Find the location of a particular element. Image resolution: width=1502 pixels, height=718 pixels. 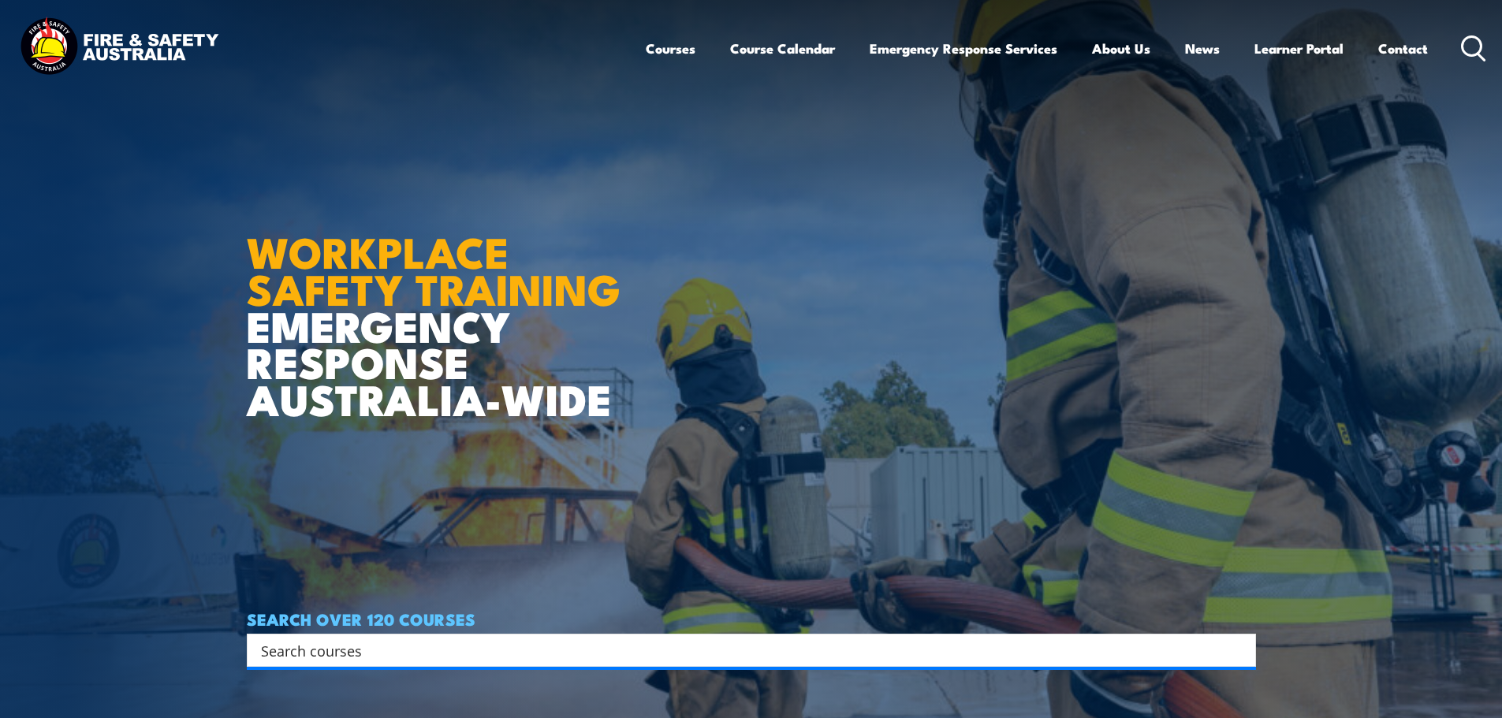

strong: WORKPLACE SAFETY TRAINING is located at coordinates (434, 269).